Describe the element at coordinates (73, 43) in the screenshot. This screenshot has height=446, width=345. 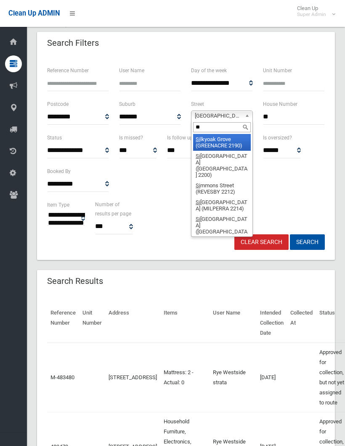
I see `header: Search Filters` at that location.